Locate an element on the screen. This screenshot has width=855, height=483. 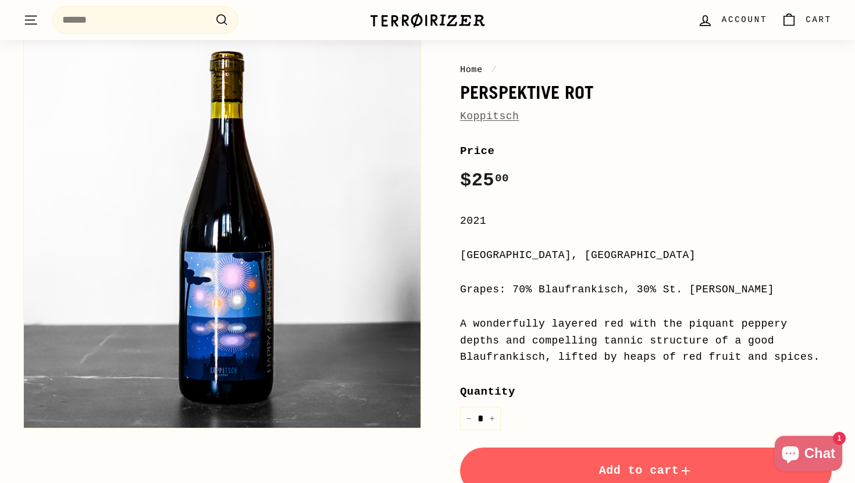
a: Account is located at coordinates (733, 20).